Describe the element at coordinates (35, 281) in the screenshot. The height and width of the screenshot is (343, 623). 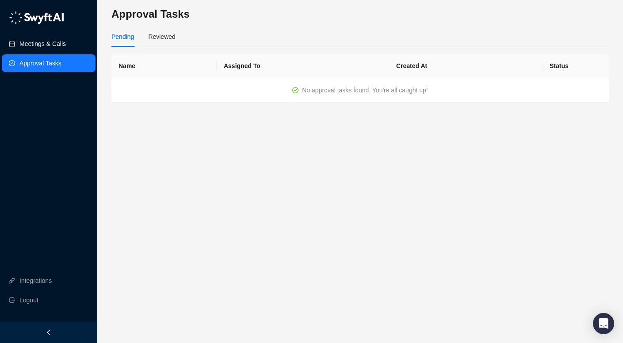
I see `a: Integrations` at that location.